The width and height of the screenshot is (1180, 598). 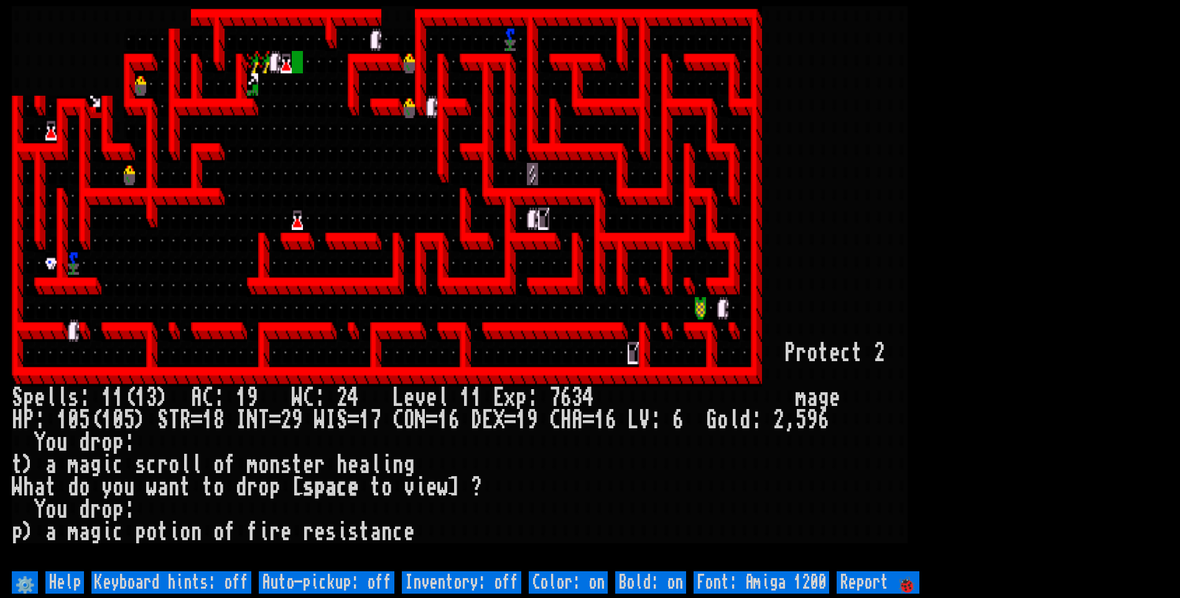 What do you see at coordinates (398, 398) in the screenshot?
I see `div: L` at bounding box center [398, 398].